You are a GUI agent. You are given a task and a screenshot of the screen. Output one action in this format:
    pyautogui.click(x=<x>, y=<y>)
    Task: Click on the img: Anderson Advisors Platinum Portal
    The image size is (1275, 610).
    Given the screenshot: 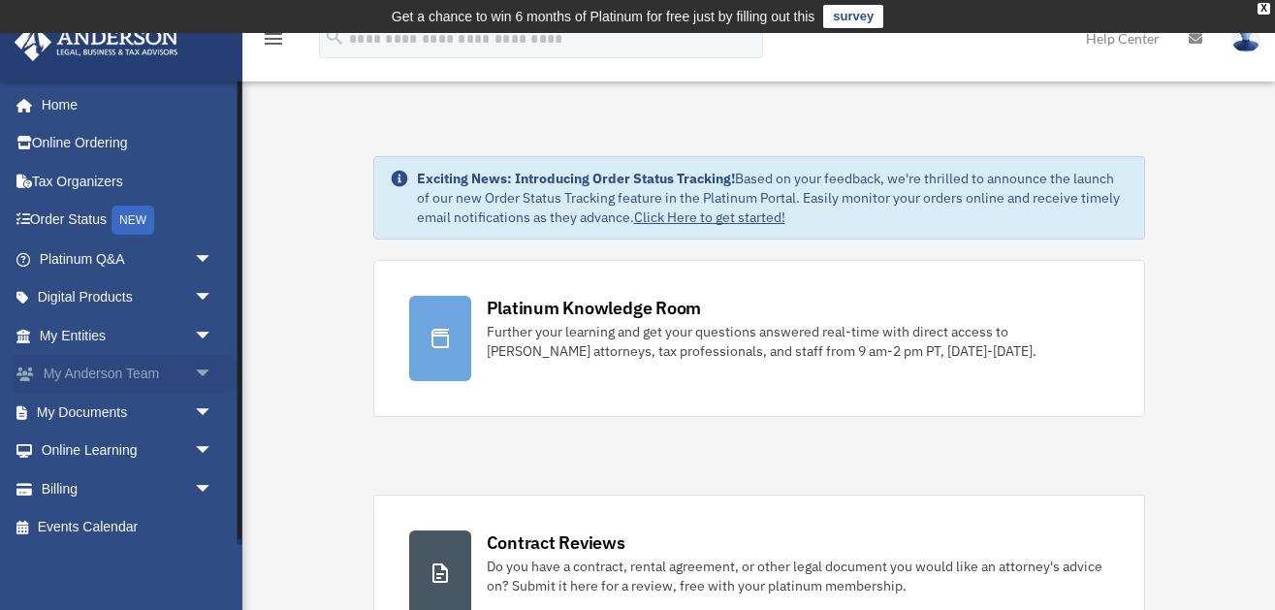 What is the action you would take?
    pyautogui.click(x=96, y=42)
    